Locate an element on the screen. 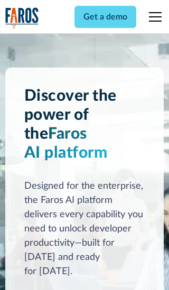  a: home is located at coordinates (22, 18).